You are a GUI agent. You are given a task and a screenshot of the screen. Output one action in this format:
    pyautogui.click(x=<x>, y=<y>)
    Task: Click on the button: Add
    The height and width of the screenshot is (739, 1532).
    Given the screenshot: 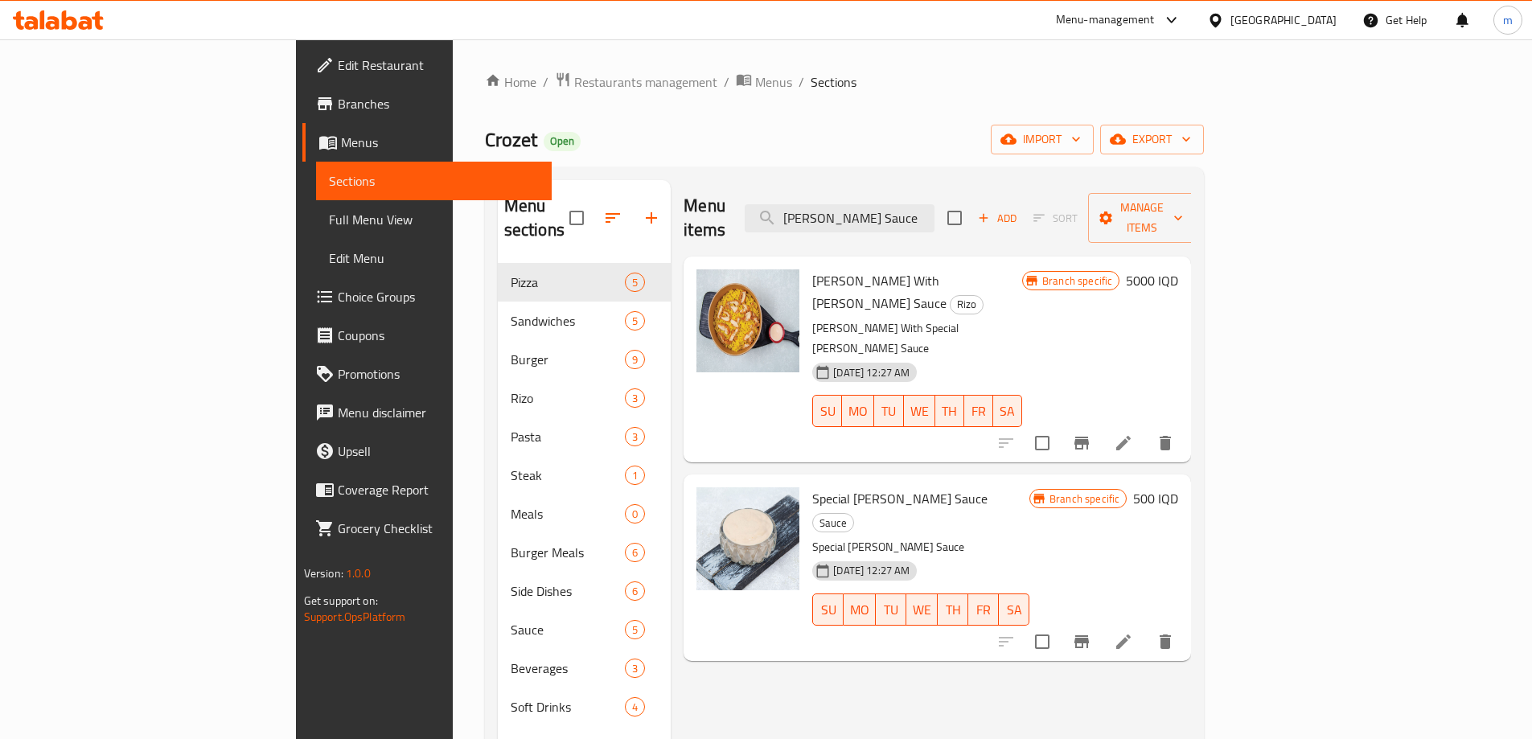 What is the action you would take?
    pyautogui.click(x=997, y=218)
    